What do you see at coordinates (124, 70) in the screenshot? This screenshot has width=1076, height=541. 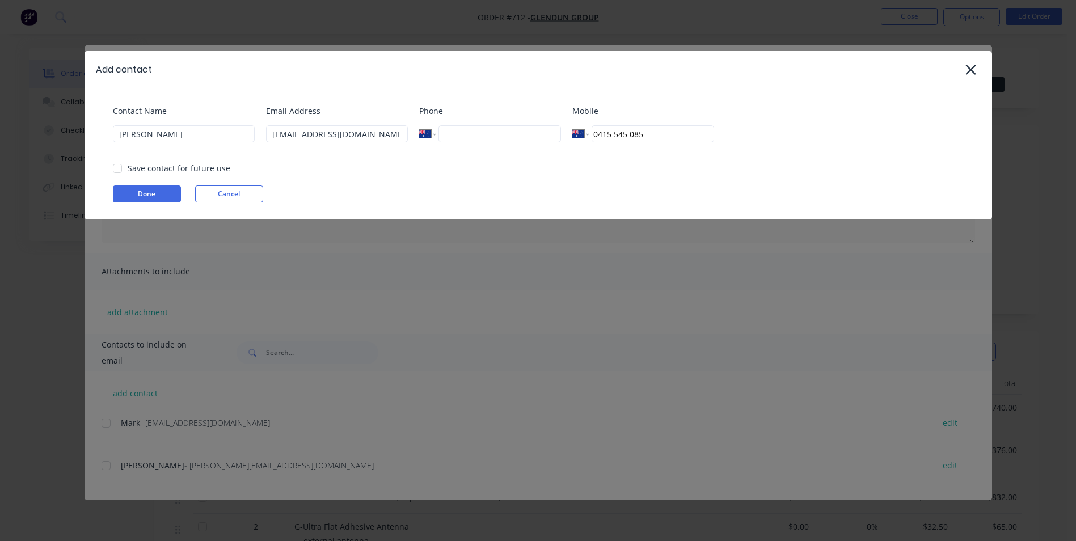 I see `div: Add contact` at bounding box center [124, 70].